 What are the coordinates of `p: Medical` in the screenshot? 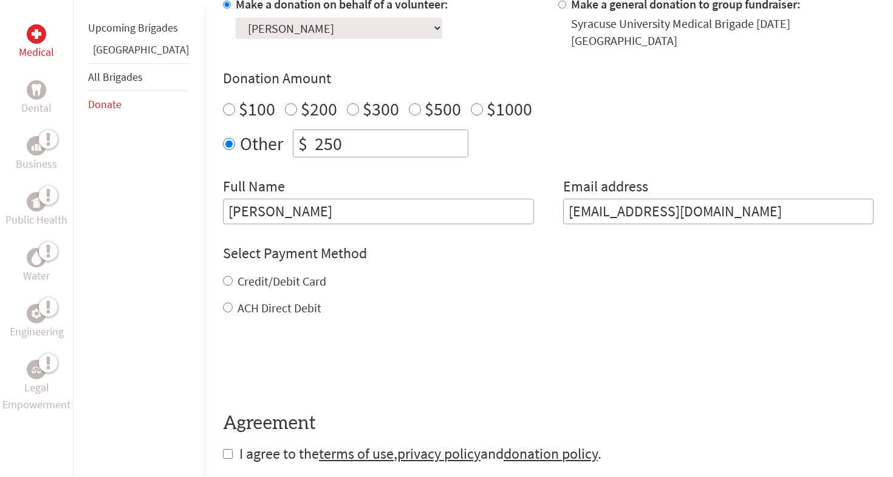 It's located at (36, 52).